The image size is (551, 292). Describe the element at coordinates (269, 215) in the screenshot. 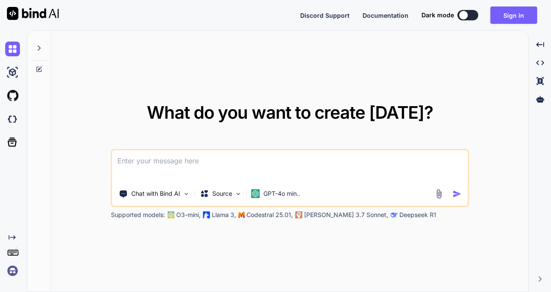

I see `p: Codestral 25.01,` at that location.